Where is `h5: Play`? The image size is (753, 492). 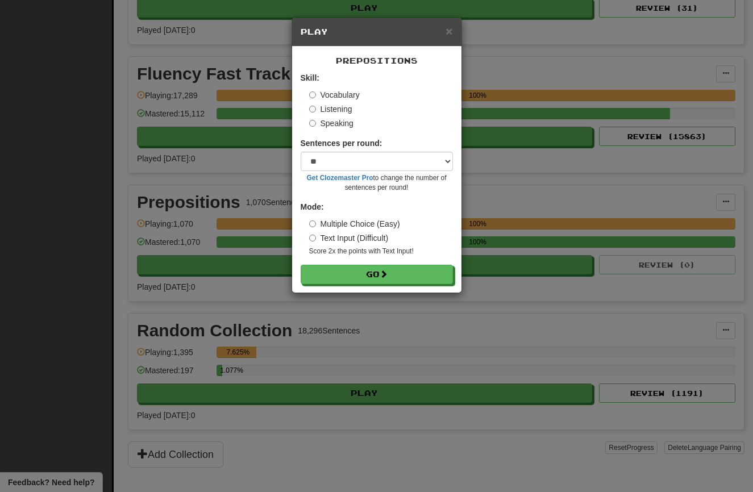 h5: Play is located at coordinates (377, 32).